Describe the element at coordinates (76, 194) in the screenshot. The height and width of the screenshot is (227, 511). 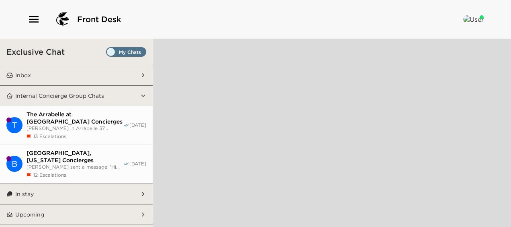
I see `button: In stay` at that location.